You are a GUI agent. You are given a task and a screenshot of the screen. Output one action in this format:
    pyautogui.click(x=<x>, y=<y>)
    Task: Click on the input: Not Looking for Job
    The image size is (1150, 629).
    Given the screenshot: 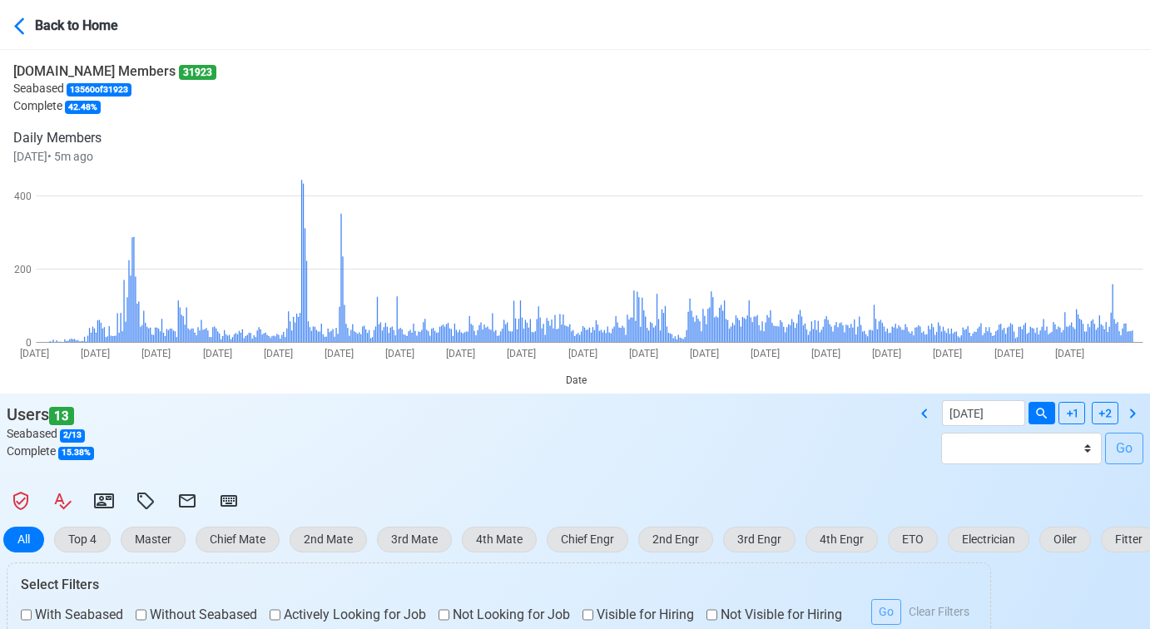 What is the action you would take?
    pyautogui.click(x=443, y=615)
    